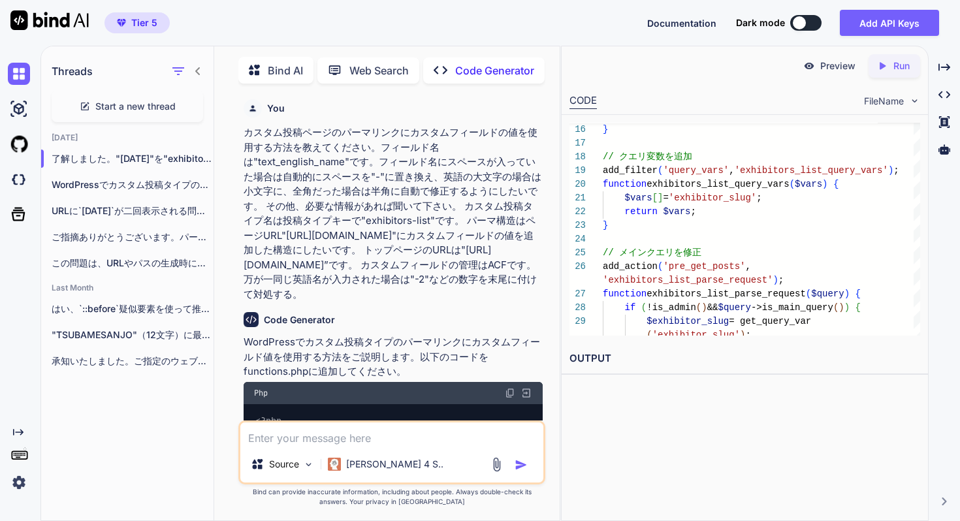 Image resolution: width=960 pixels, height=521 pixels. I want to click on p: ご指摘ありがとうございます。パーマリンクの構造において、`/2025/`が重複し..., so click(133, 237).